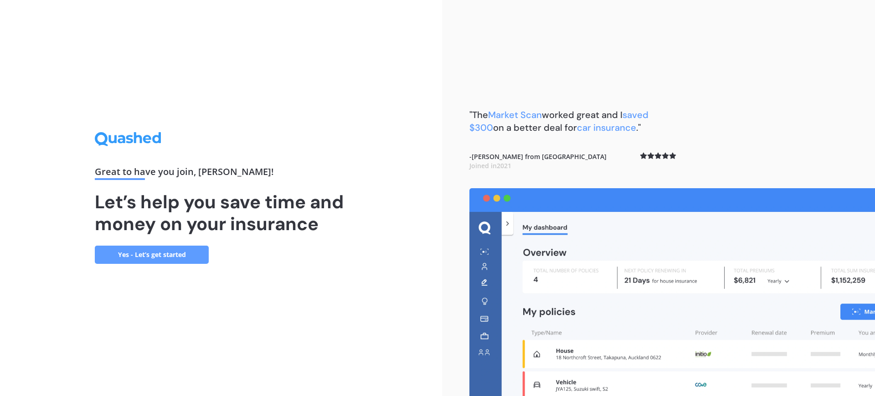  I want to click on b: "The worked great and I on a better deal for .", so click(559, 121).